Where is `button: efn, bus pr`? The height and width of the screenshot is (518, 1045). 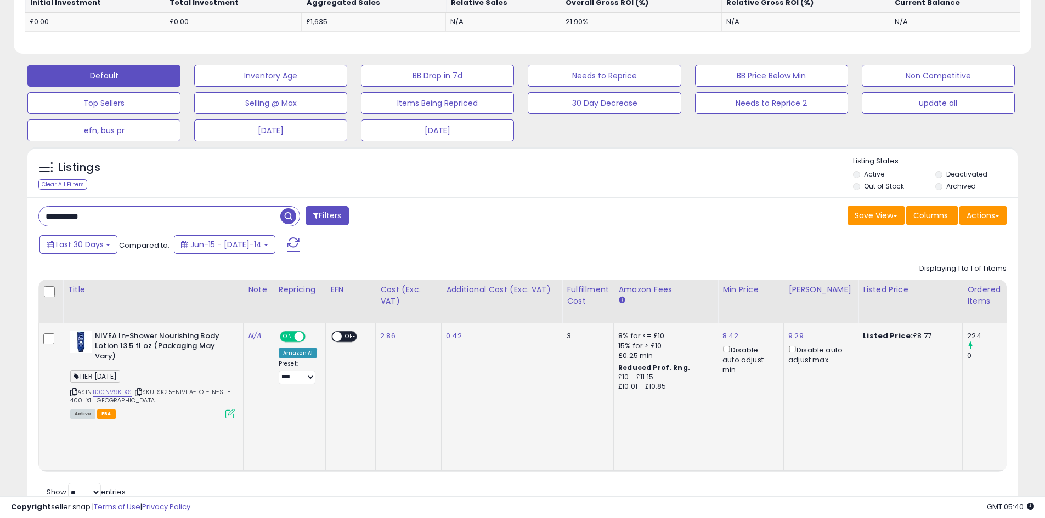
button: efn, bus pr is located at coordinates (104, 131).